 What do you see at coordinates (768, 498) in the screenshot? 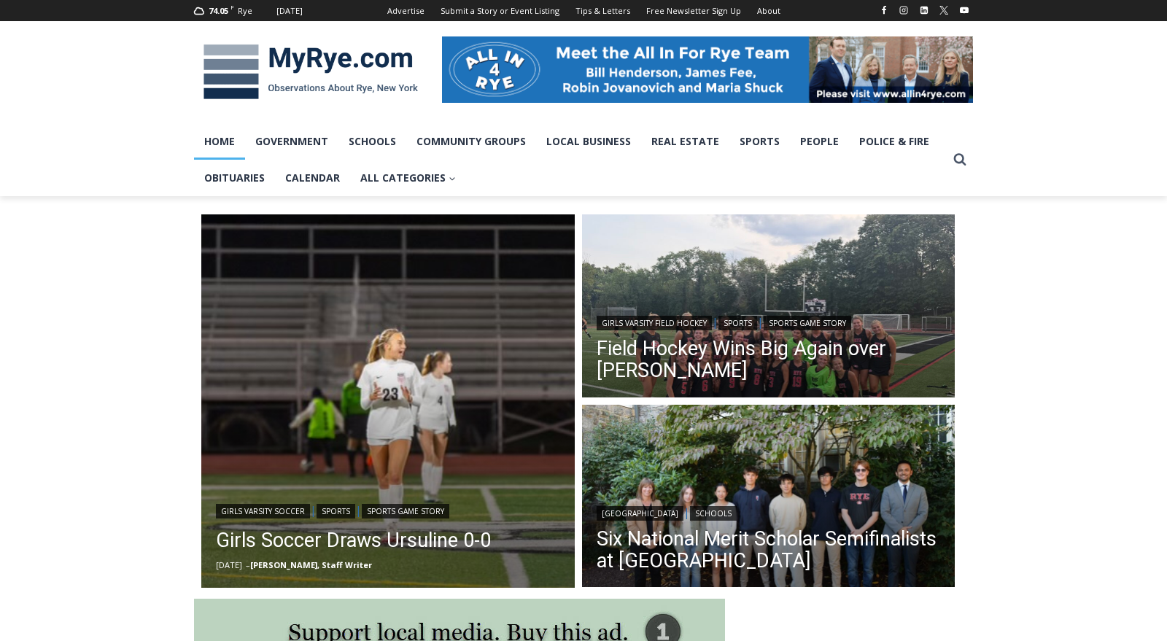
I see `a: Read More Six National Merit Scholar Semifinalists at Rye High` at bounding box center [768, 498].